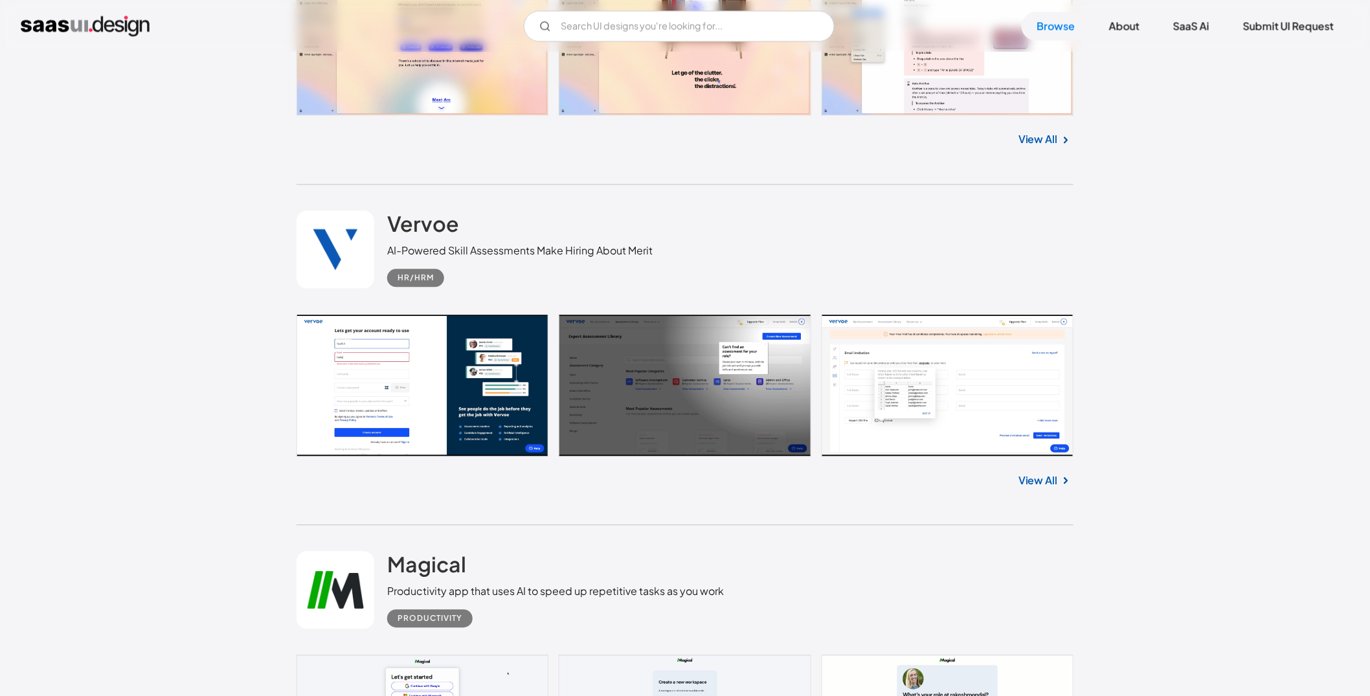 Image resolution: width=1370 pixels, height=696 pixels. What do you see at coordinates (85, 26) in the screenshot?
I see `a: home` at bounding box center [85, 26].